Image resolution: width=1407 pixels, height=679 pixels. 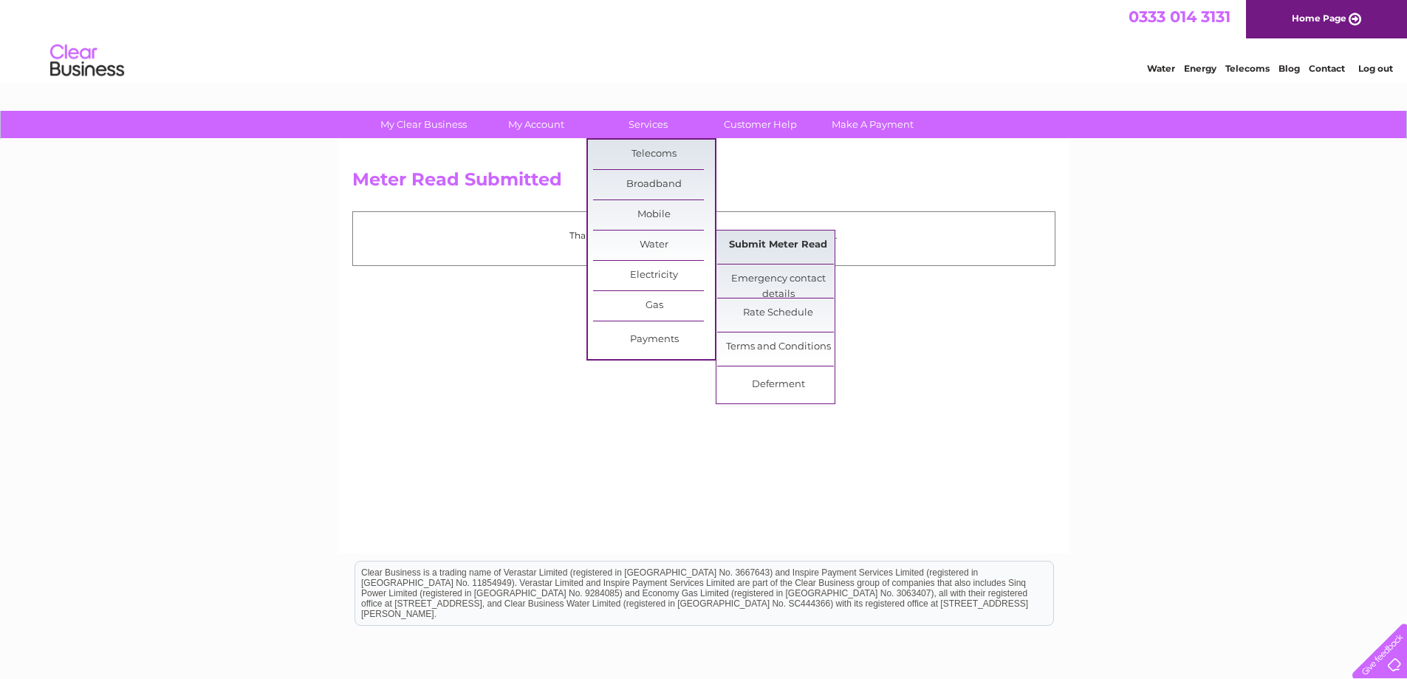 I want to click on a: Blog, so click(x=1289, y=68).